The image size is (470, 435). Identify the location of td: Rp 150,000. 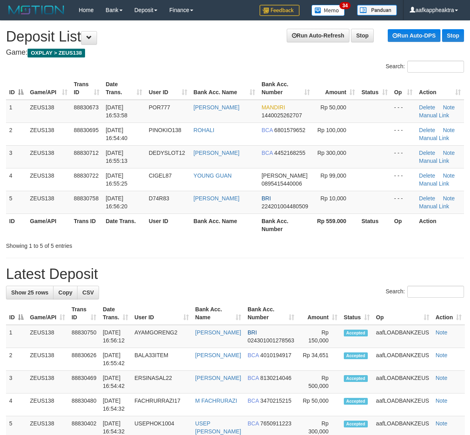
(319, 336).